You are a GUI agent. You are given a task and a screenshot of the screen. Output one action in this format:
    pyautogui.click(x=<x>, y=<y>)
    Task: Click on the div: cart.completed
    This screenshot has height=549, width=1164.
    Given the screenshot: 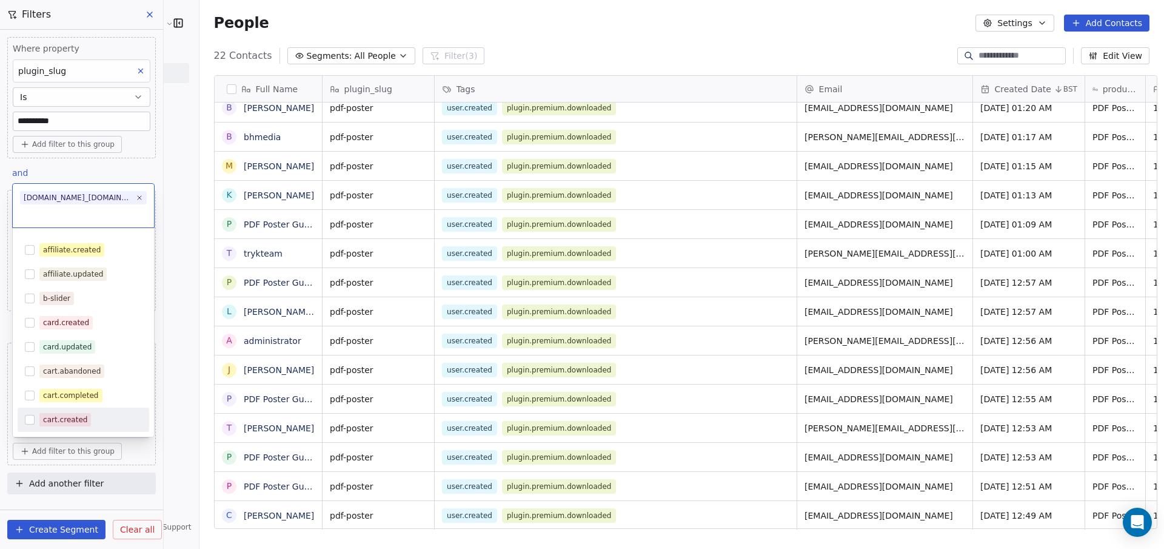 What is the action you would take?
    pyautogui.click(x=71, y=395)
    